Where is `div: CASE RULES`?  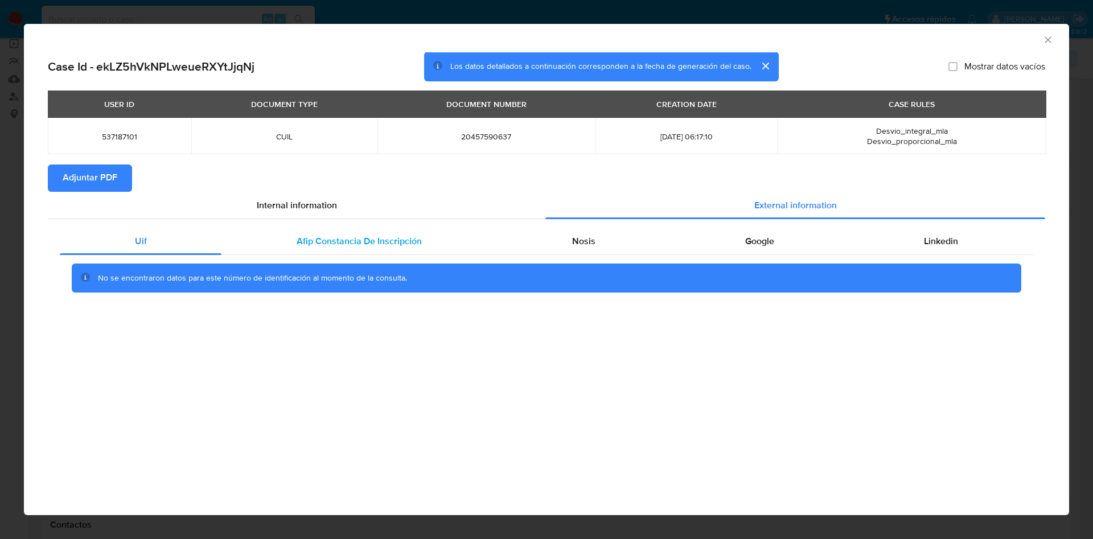
div: CASE RULES is located at coordinates (911, 104).